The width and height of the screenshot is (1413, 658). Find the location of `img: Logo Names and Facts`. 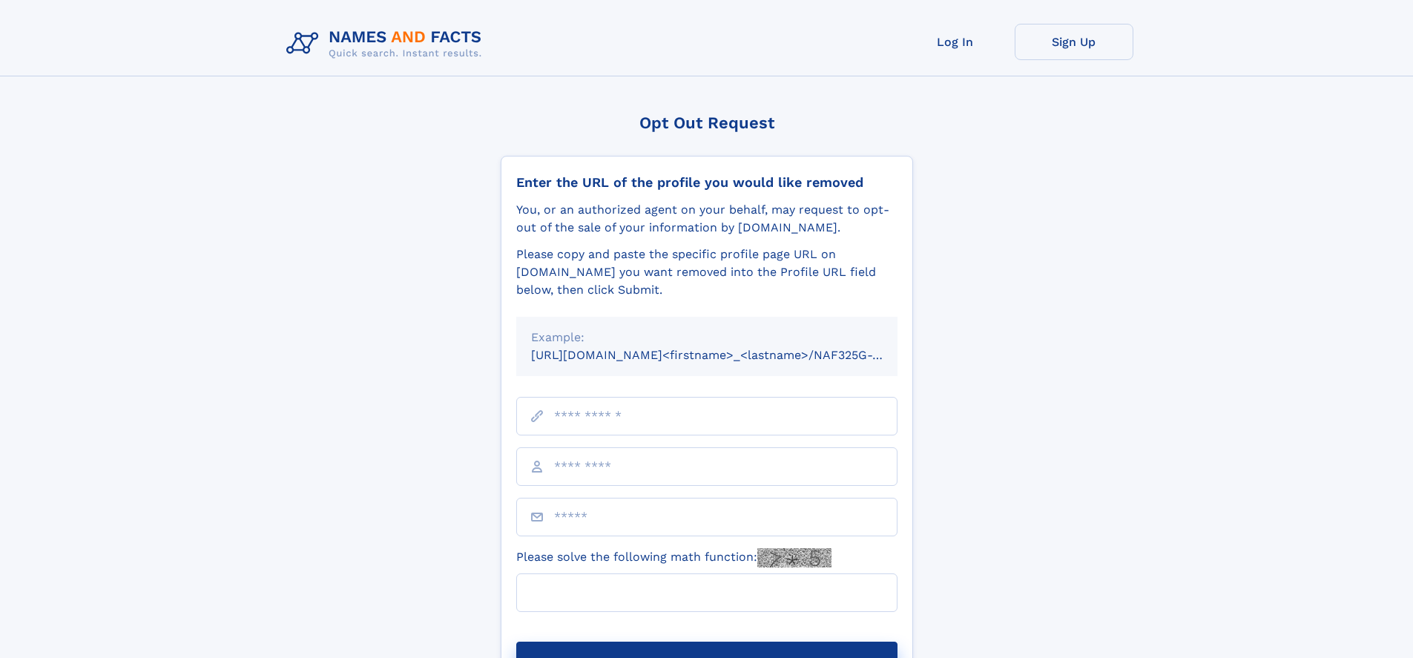

img: Logo Names and Facts is located at coordinates (387, 44).